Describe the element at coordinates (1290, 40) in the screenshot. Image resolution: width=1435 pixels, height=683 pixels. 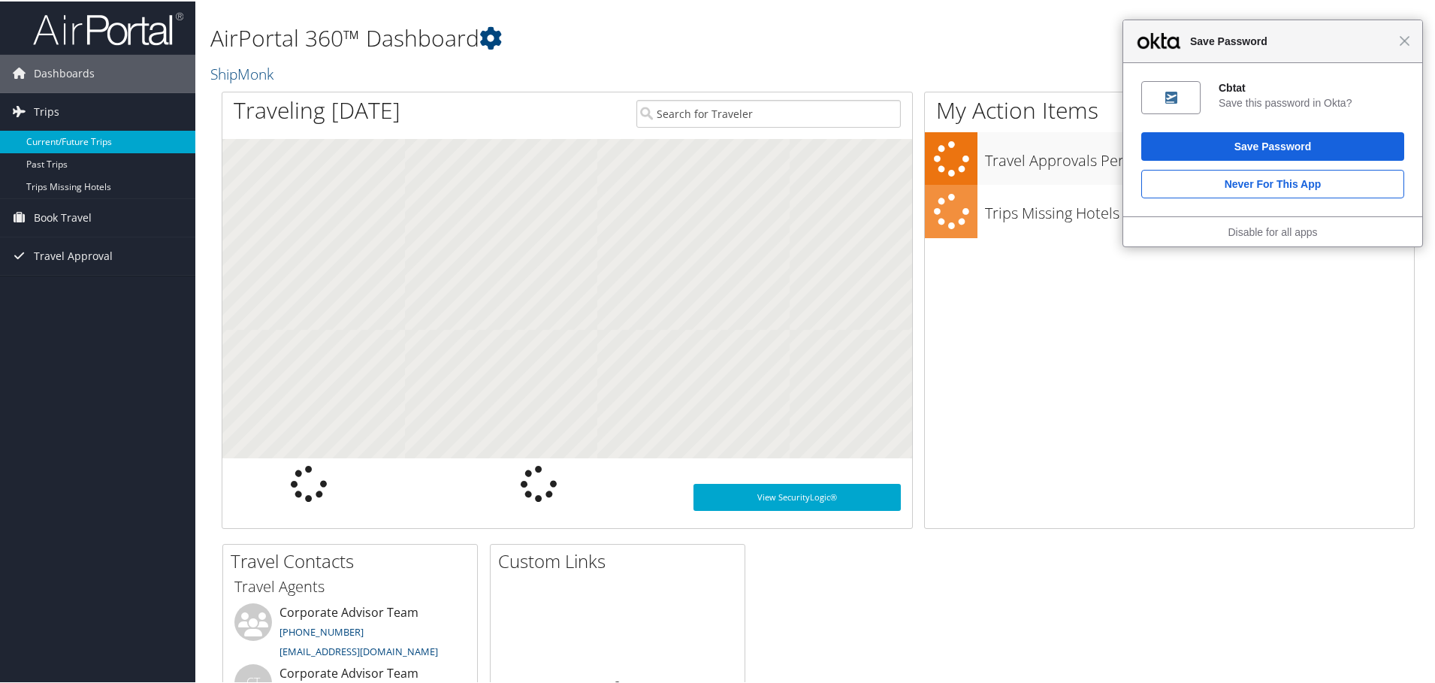
I see `span: Save Password` at that location.